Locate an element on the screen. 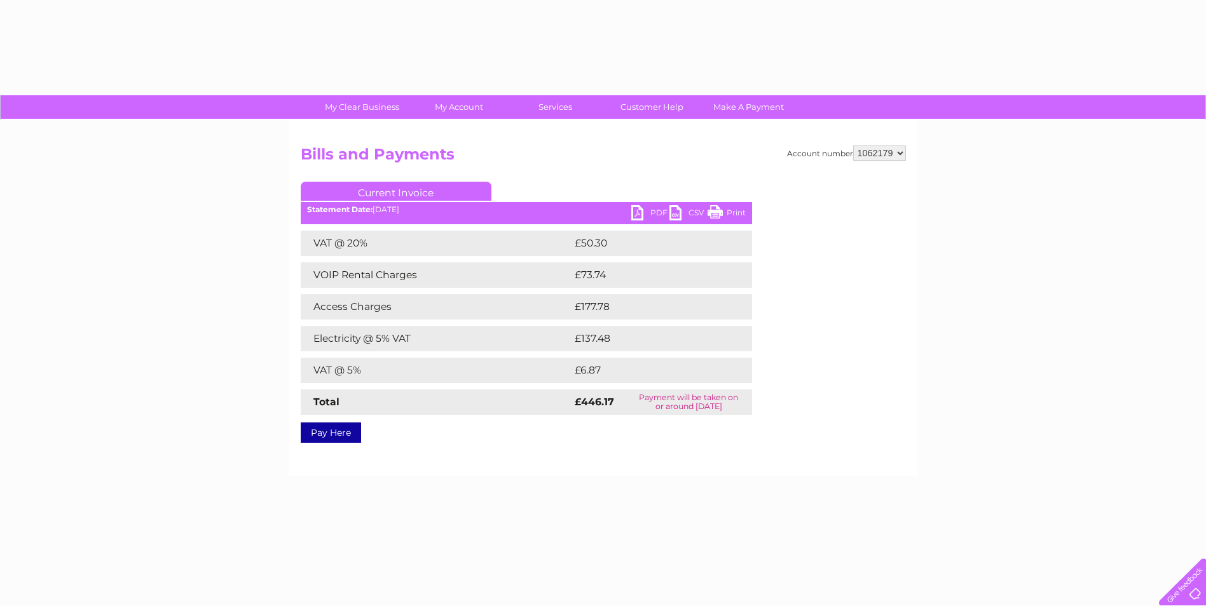 The height and width of the screenshot is (606, 1206). strong: £446.17 is located at coordinates (594, 402).